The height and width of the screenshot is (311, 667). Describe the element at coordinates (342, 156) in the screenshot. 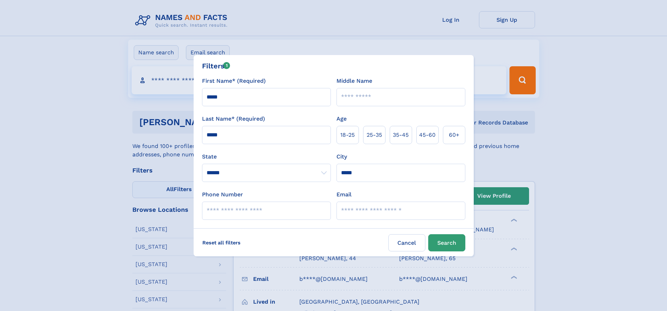

I see `label: City` at that location.